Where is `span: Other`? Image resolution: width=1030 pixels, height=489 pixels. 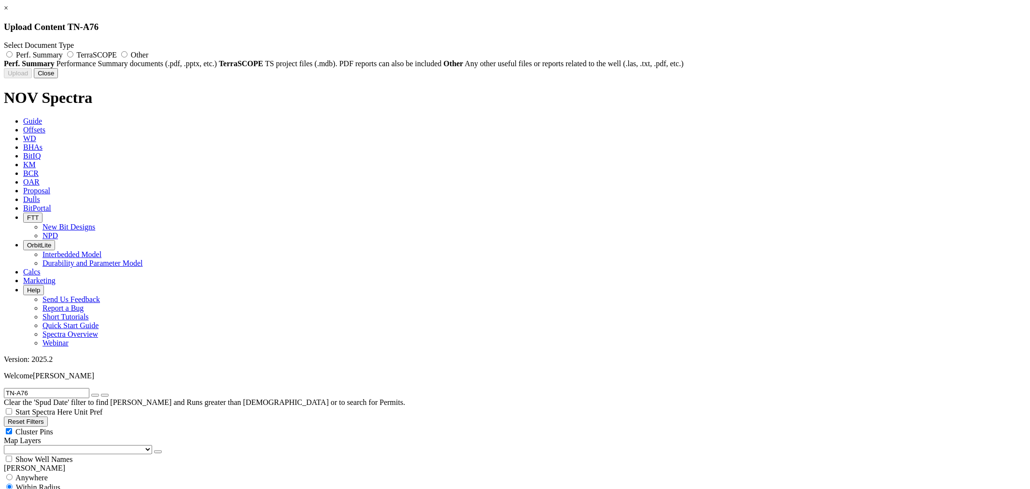 span: Other is located at coordinates (140, 55).